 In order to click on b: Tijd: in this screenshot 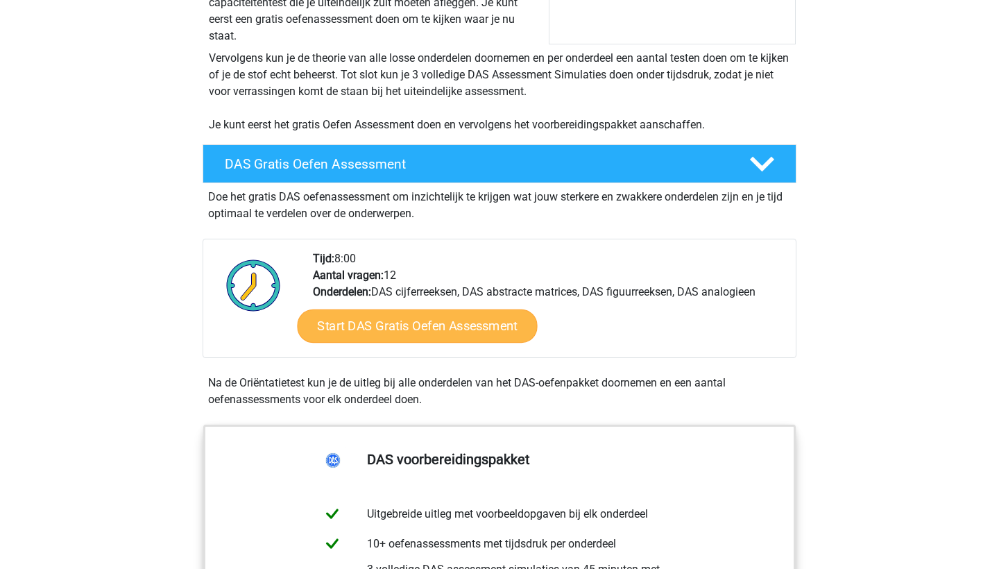, I will do `click(323, 258)`.